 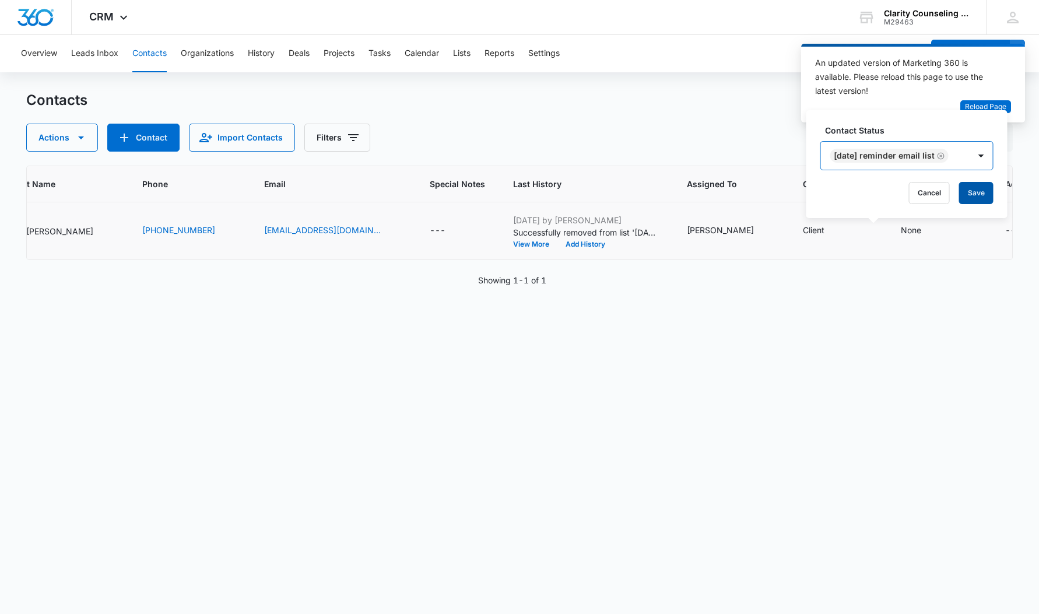 I want to click on span: Reload Page, so click(x=986, y=107).